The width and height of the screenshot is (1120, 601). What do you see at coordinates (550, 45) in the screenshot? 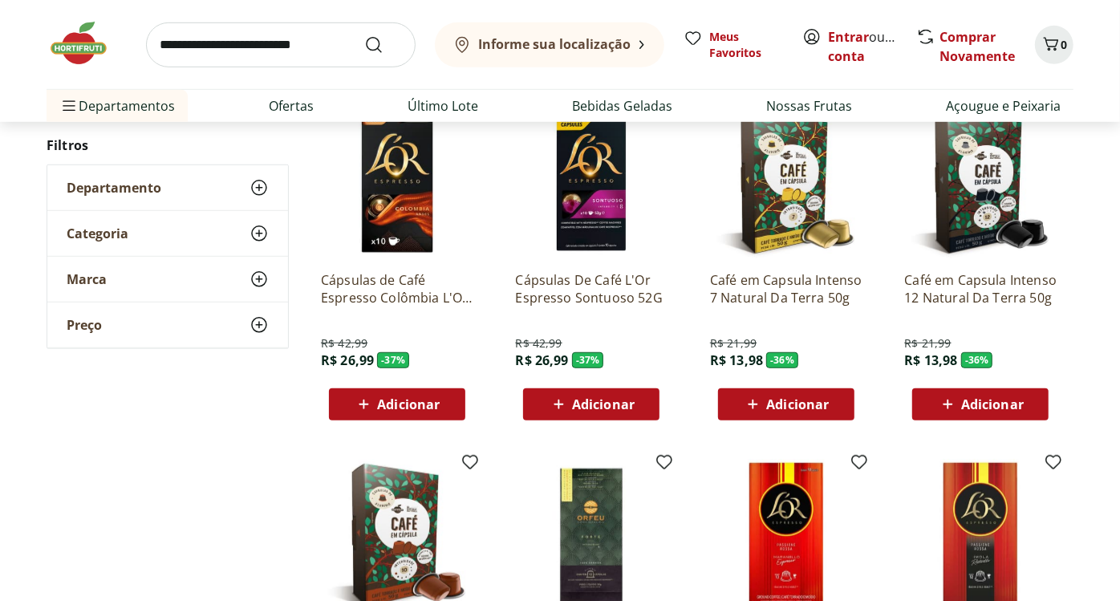
I see `button: Informe sua localização` at bounding box center [550, 45].